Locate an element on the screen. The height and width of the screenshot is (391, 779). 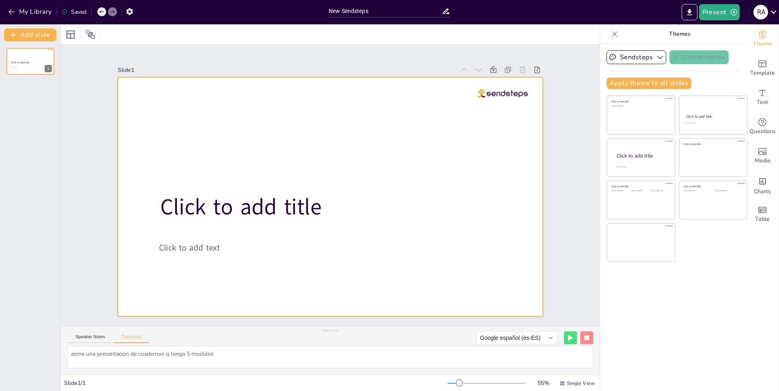
div: Add ready made slides is located at coordinates (763, 68).